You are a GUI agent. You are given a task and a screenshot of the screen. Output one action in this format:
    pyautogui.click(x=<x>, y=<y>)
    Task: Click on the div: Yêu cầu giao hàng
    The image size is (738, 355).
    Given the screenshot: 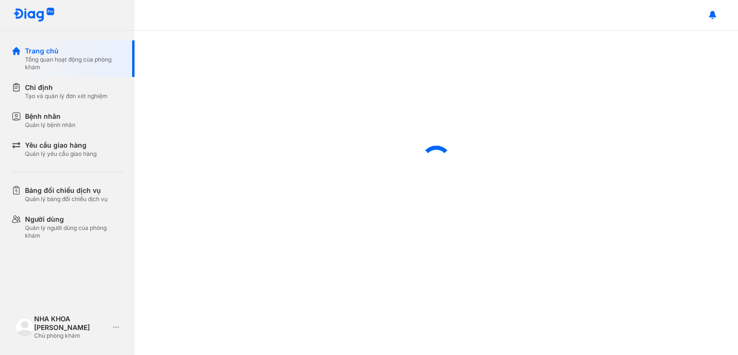 What is the action you would take?
    pyautogui.click(x=61, y=145)
    